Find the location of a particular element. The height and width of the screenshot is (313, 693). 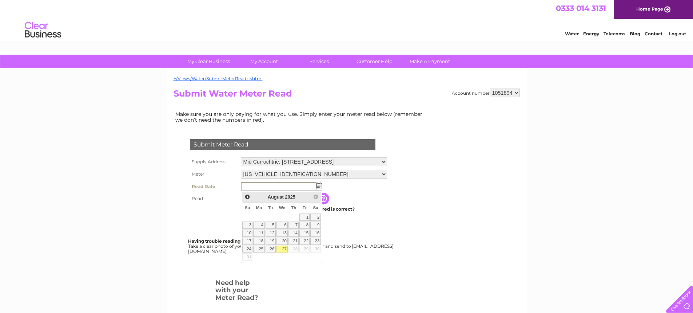

a: 9 is located at coordinates (316, 225).